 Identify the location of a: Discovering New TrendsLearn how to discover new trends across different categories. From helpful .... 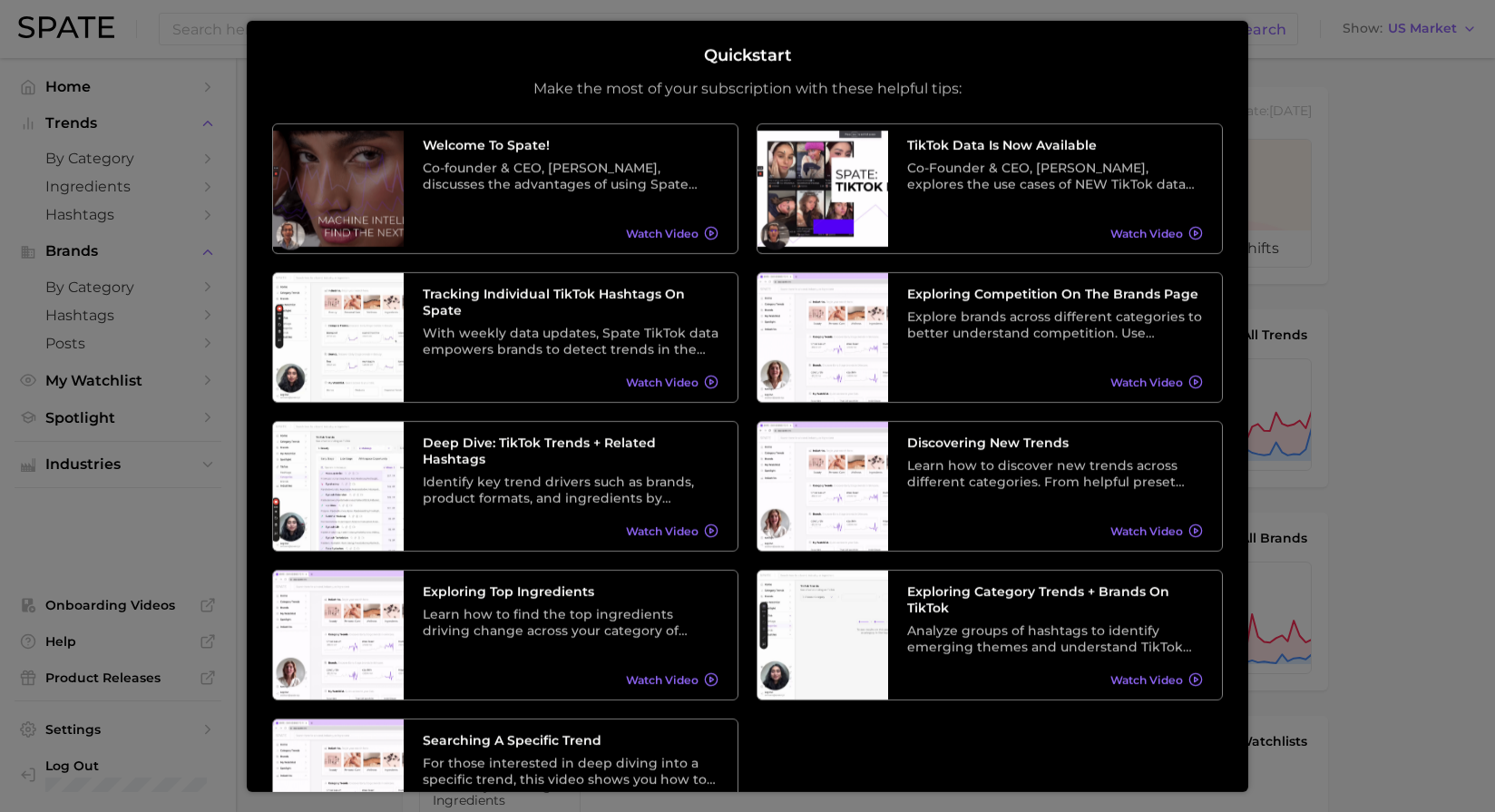
(990, 486).